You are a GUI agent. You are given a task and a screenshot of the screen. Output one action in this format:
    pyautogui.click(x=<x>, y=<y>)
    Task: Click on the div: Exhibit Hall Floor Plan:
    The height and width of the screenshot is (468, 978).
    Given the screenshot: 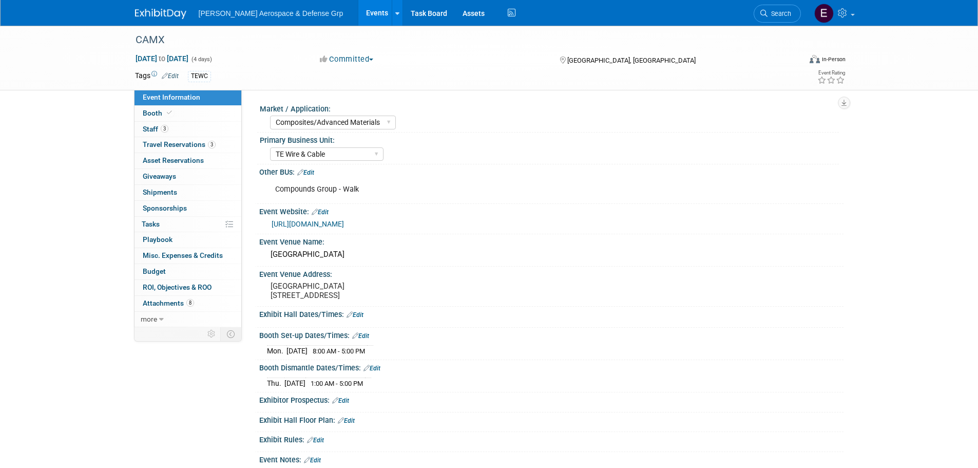 What is the action you would take?
    pyautogui.click(x=551, y=419)
    